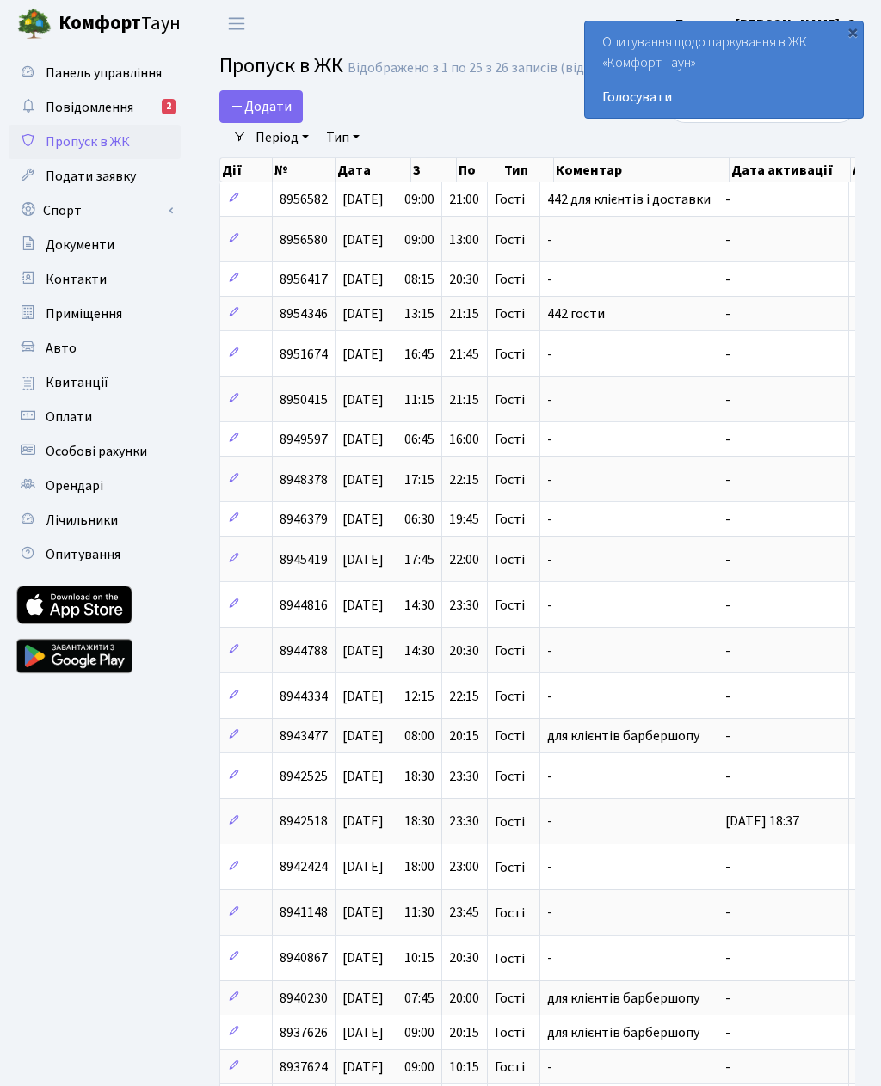  I want to click on span: 8937626, so click(304, 1033).